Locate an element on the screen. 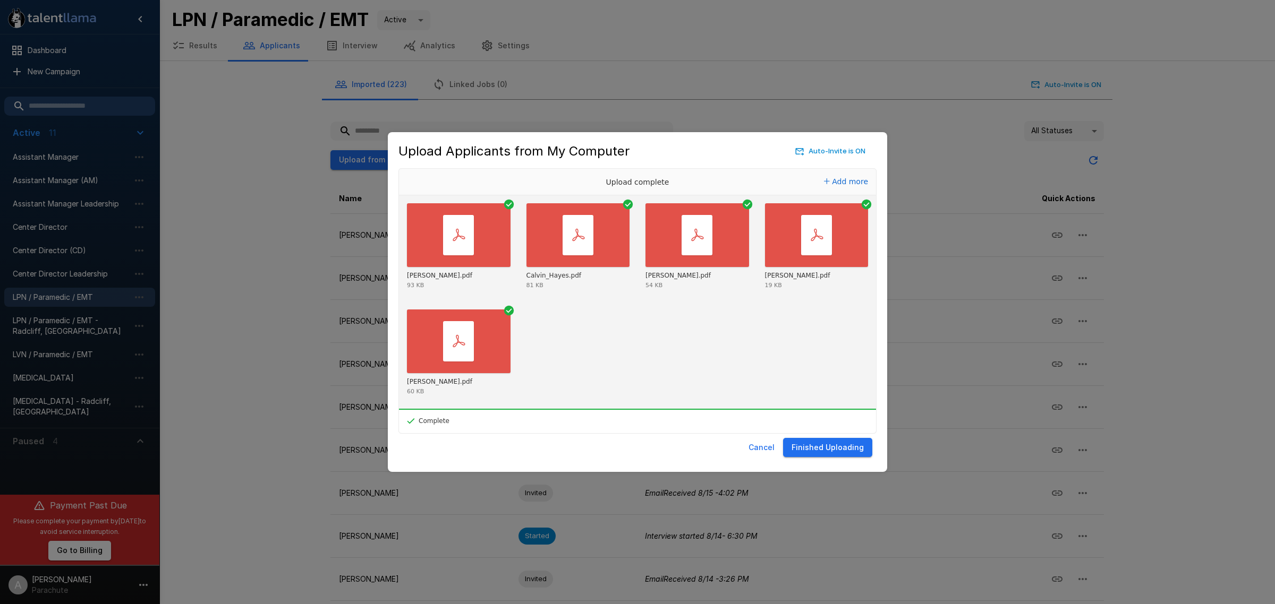 This screenshot has height=604, width=1275. div: 81 KB is located at coordinates (535, 285).